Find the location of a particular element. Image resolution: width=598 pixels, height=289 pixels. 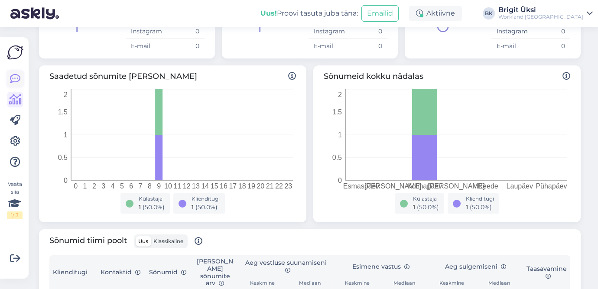

span: Sõnumid tiimi poolt is located at coordinates (126, 241).